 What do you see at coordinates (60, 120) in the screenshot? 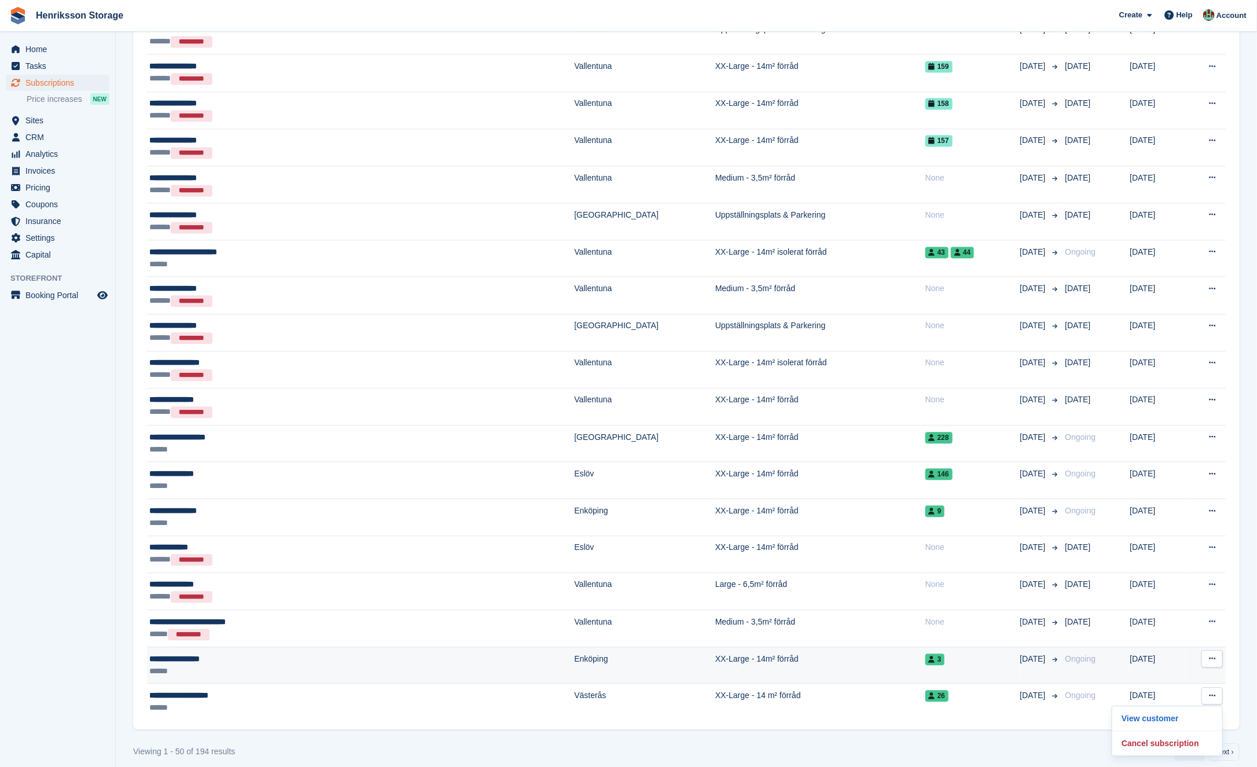
I see `span: Sites` at bounding box center [60, 120].